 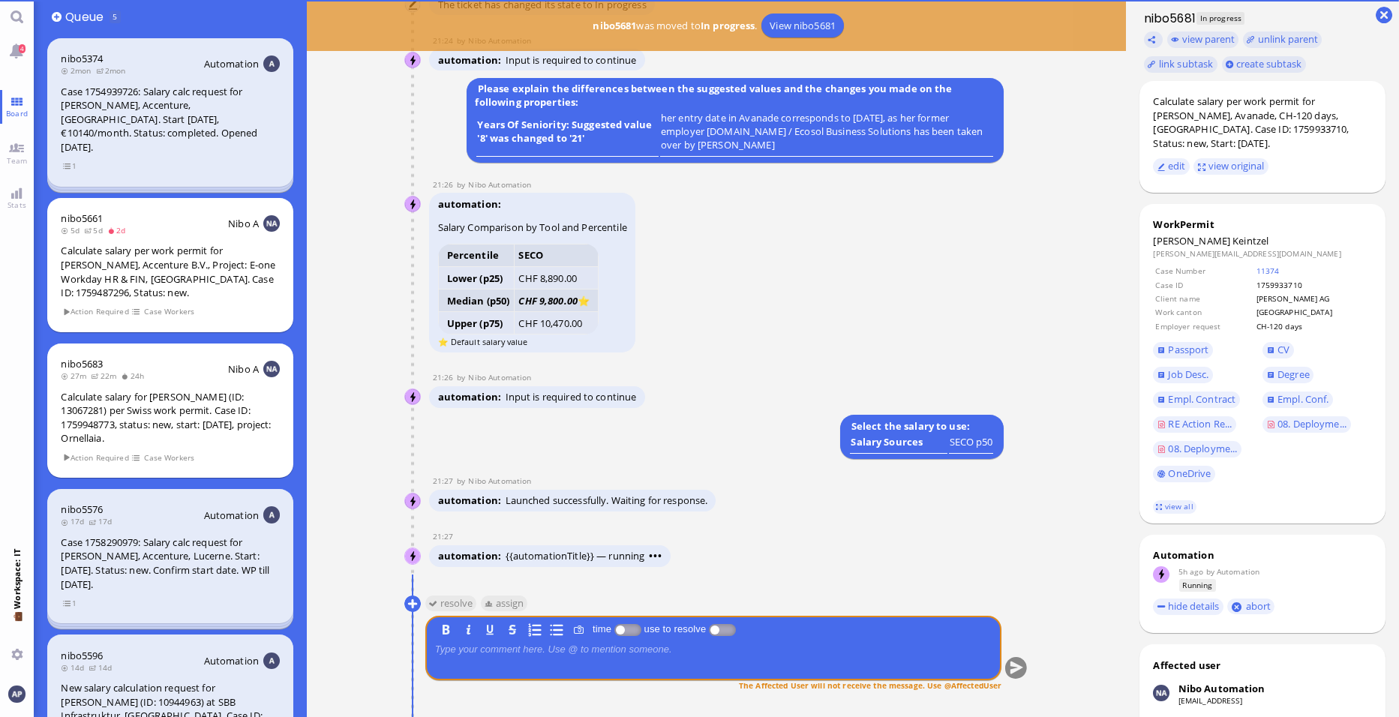 I want to click on span: Action Required, so click(x=96, y=458).